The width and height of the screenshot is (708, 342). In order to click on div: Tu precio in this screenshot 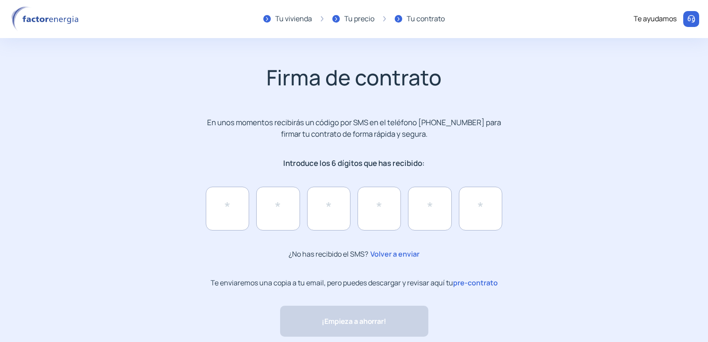, I will do `click(359, 19)`.